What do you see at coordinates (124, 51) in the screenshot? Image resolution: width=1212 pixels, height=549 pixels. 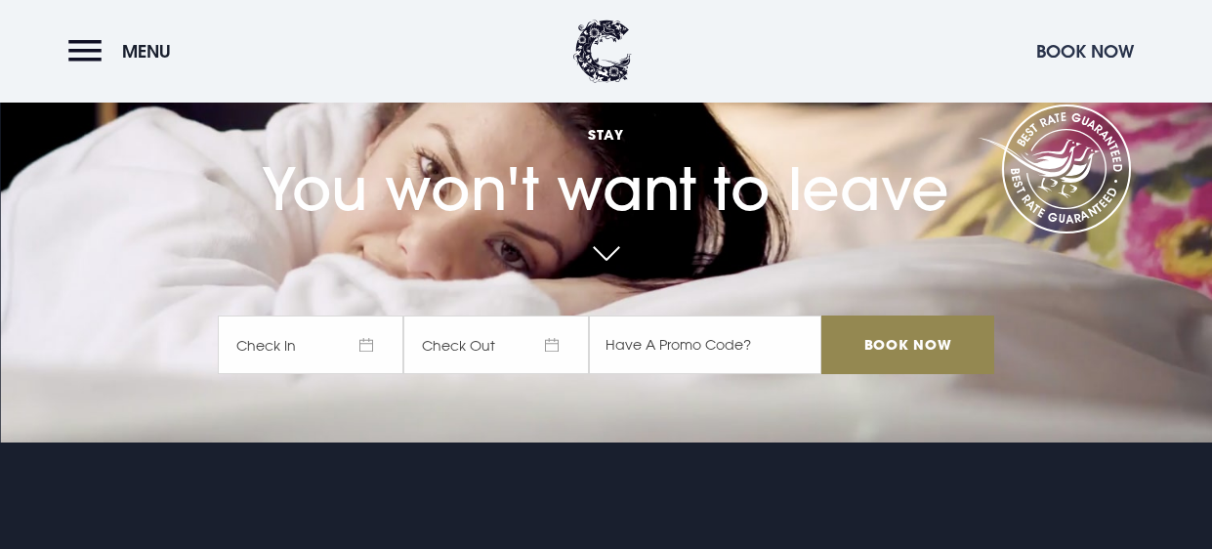 I see `button: Menu` at bounding box center [124, 51].